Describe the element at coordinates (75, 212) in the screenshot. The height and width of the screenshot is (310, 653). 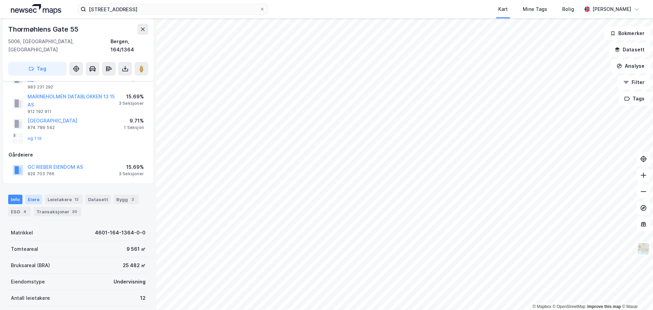
I see `div: 30` at that location.